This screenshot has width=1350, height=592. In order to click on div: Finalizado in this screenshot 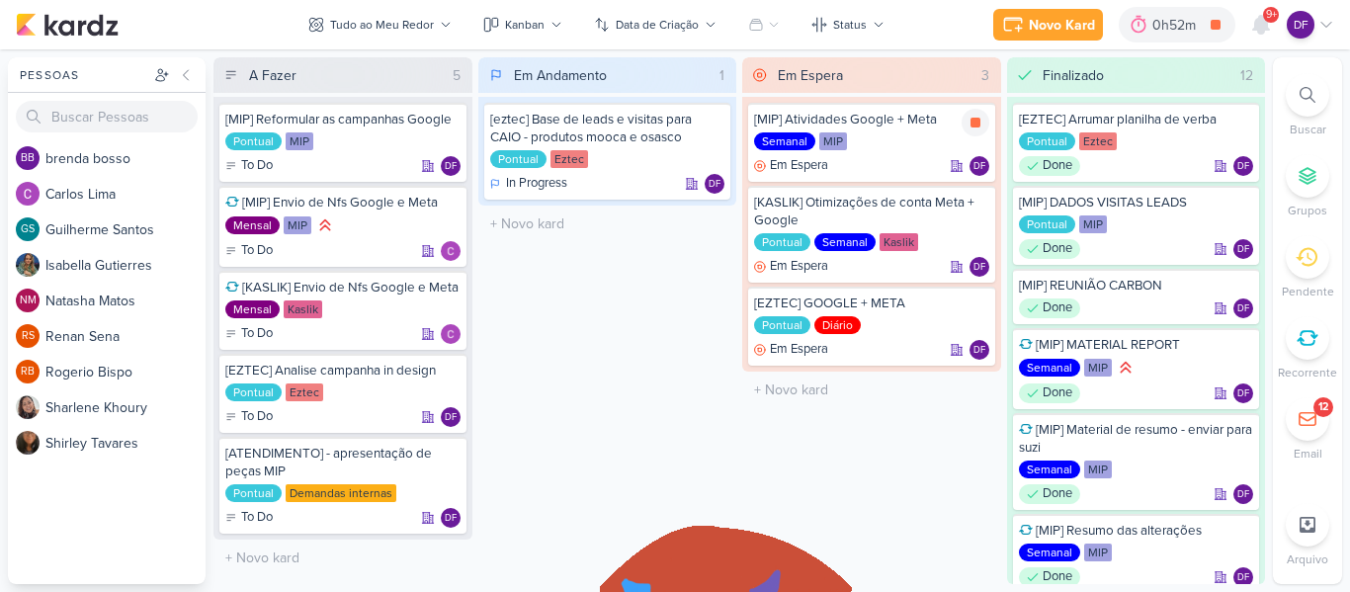, I will do `click(1073, 75)`.